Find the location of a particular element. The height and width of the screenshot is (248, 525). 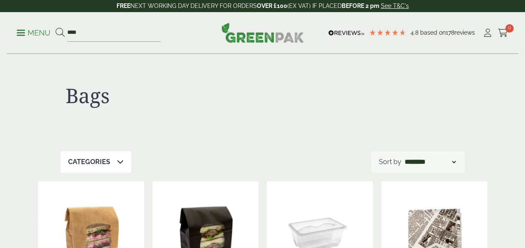

i: My Account is located at coordinates (488, 33).